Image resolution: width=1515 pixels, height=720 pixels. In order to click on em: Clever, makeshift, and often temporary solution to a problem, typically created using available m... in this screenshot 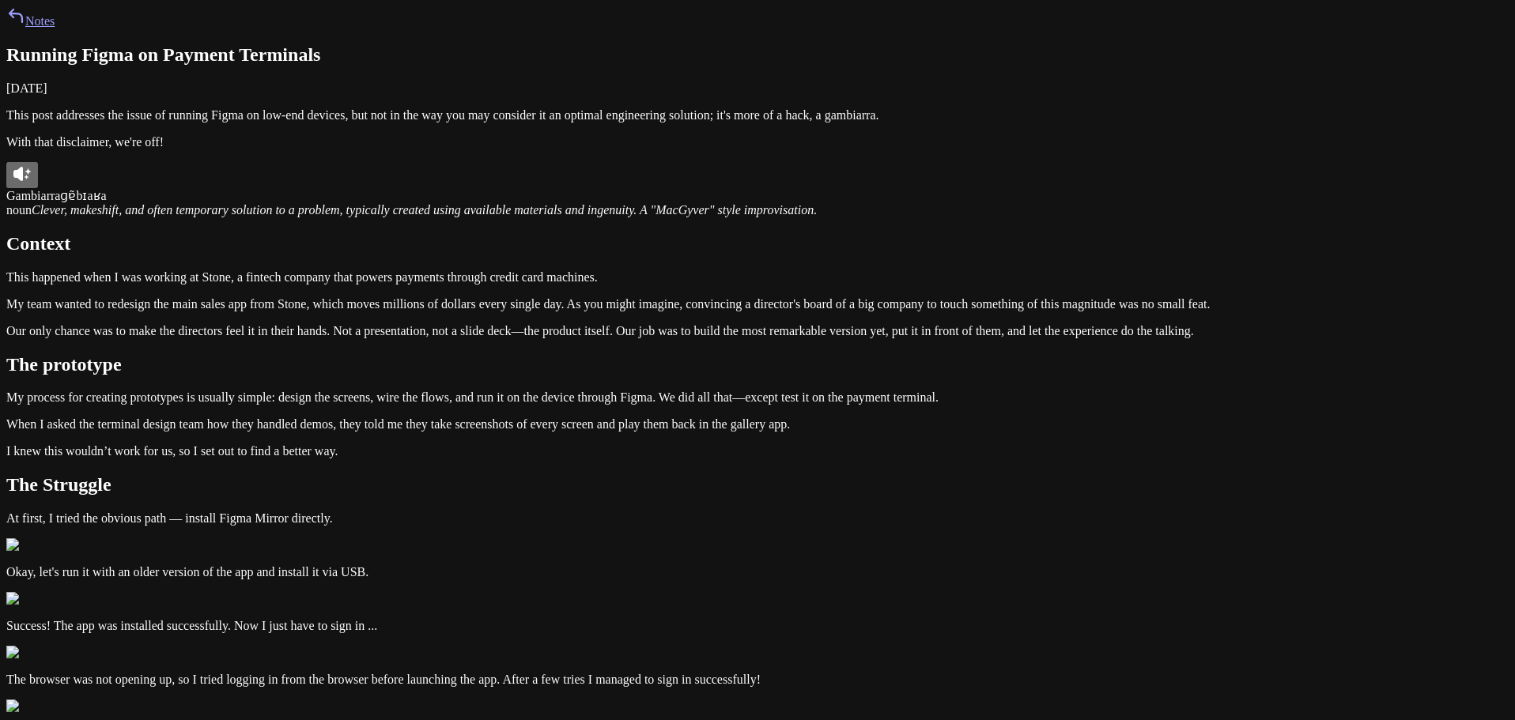, I will do `click(424, 210)`.